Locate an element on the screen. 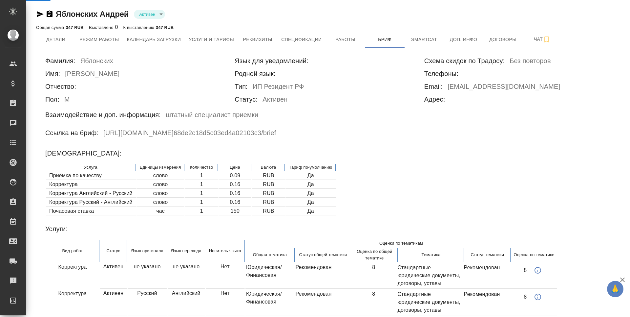  h6: Телефоны: is located at coordinates (442, 74).